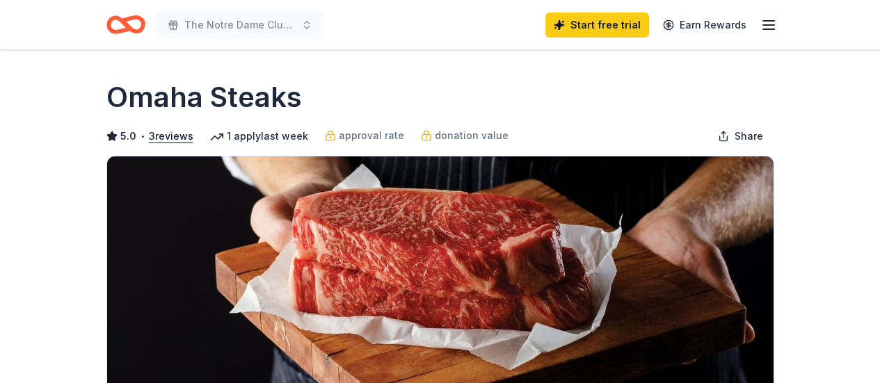  Describe the element at coordinates (749, 136) in the screenshot. I see `span: Share` at that location.